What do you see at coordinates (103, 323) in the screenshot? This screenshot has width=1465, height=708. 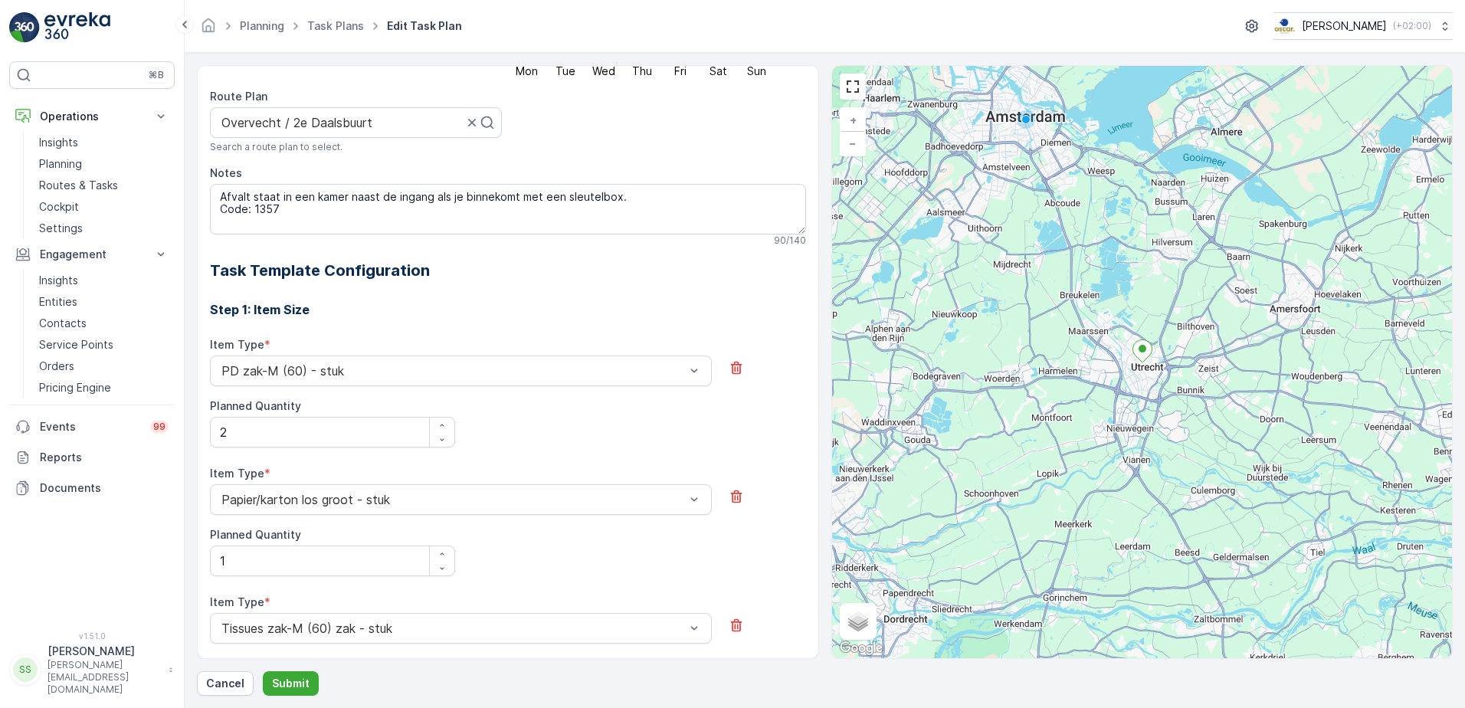 I see `a: Contacts` at bounding box center [103, 323].